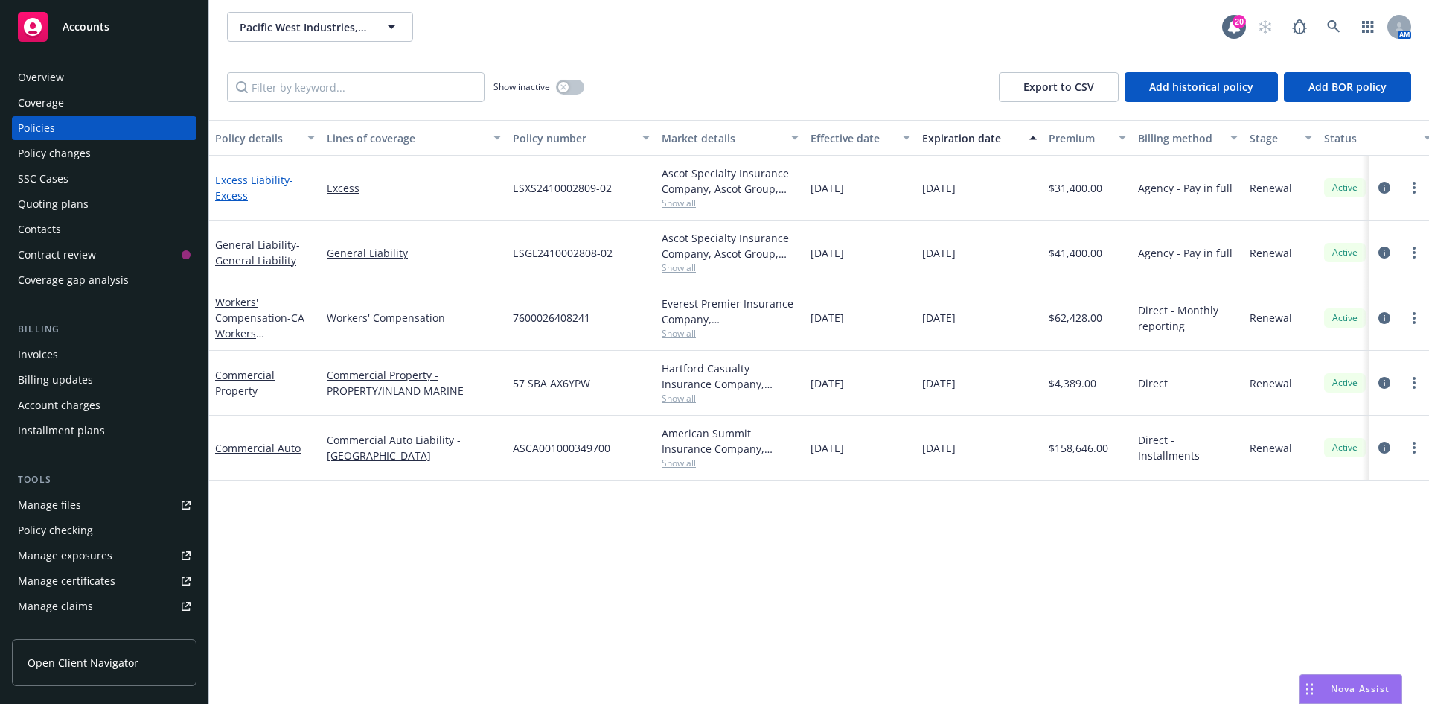  What do you see at coordinates (55, 530) in the screenshot?
I see `div: Policy checking` at bounding box center [55, 530].